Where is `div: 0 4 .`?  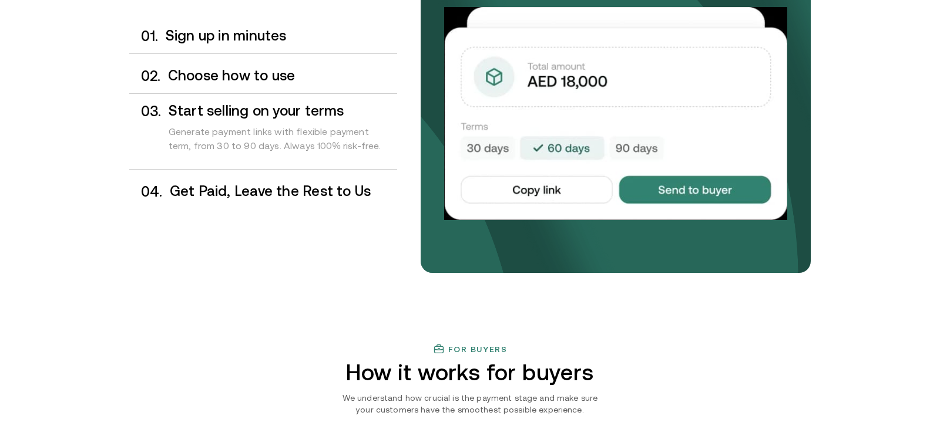
div: 0 4 . is located at coordinates (146, 191).